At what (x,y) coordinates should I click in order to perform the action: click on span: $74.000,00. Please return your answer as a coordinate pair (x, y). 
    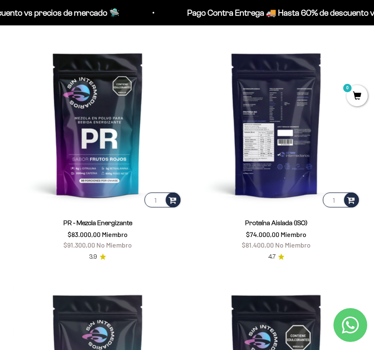
    Looking at the image, I should click on (262, 234).